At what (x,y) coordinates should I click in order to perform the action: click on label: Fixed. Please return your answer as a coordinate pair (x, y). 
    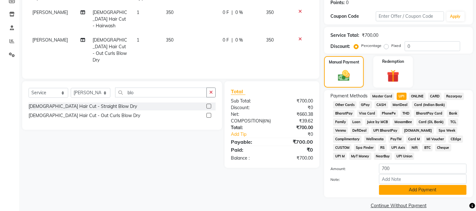
    Looking at the image, I should click on (396, 46).